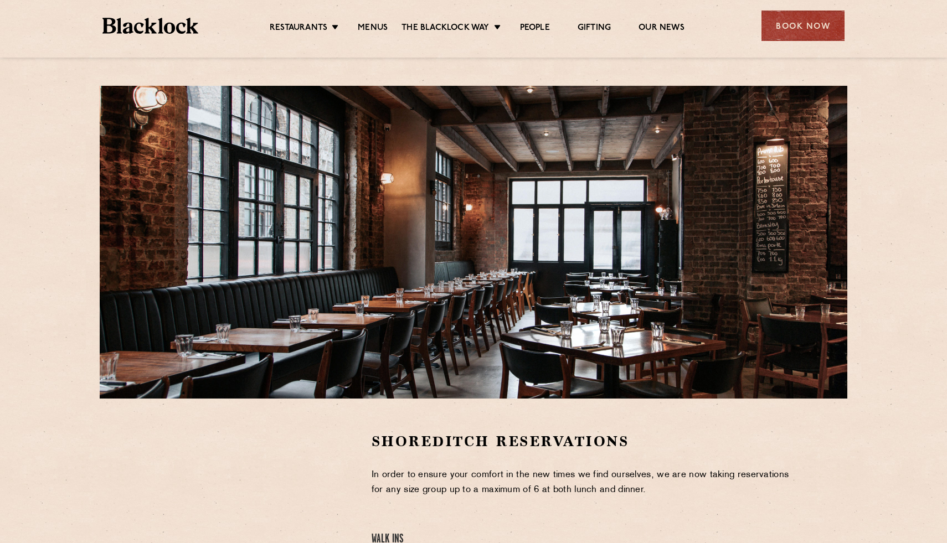 The height and width of the screenshot is (543, 947). Describe the element at coordinates (584, 442) in the screenshot. I see `h2: Shoreditch Reservations` at that location.